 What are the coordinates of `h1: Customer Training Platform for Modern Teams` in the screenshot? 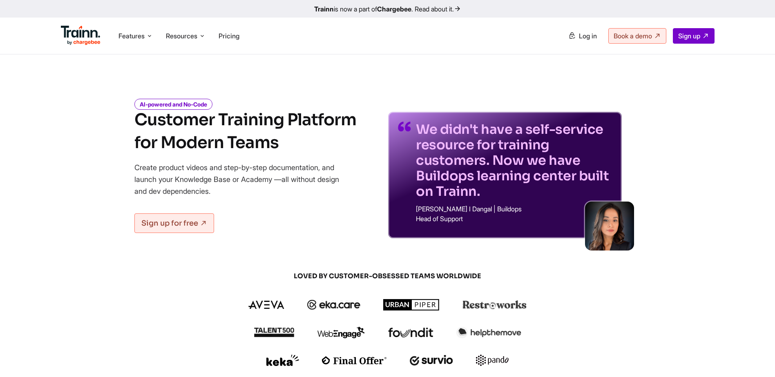 It's located at (245, 132).